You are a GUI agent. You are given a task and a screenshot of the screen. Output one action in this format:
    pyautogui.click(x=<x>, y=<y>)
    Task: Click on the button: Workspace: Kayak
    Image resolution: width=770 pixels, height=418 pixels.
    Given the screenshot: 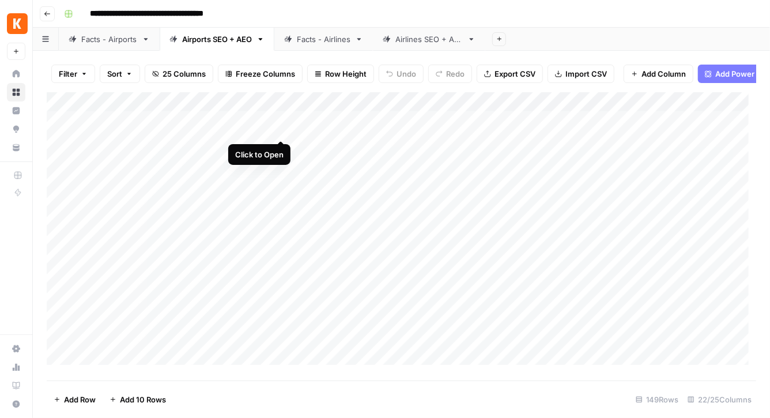 What is the action you would take?
    pyautogui.click(x=16, y=24)
    